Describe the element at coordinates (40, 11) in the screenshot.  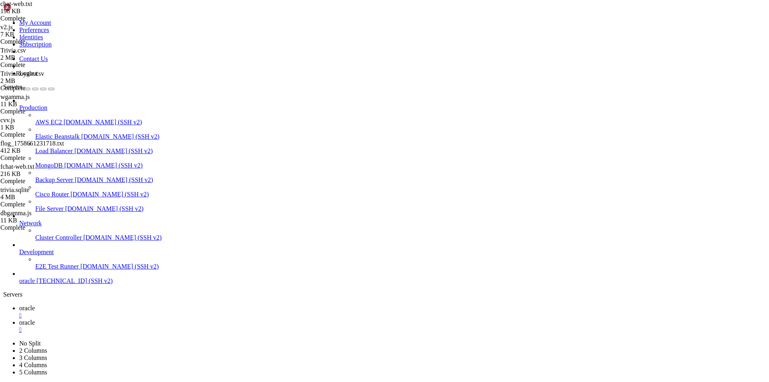
I see `div: 198 KB` at that location.